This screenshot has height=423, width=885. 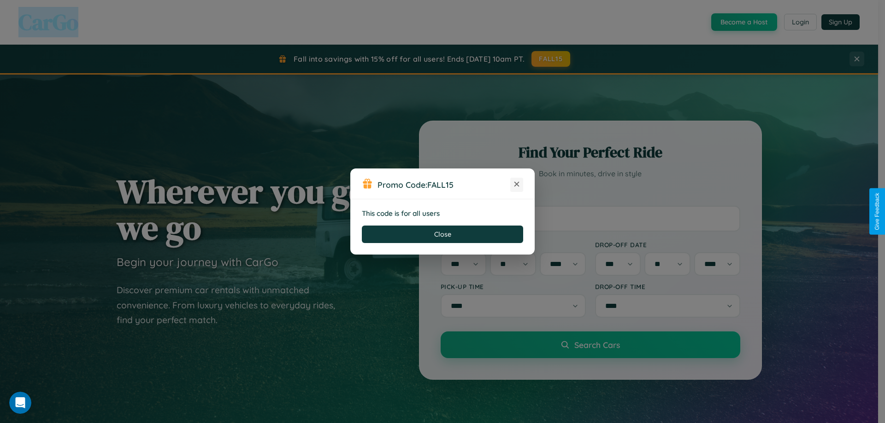 What do you see at coordinates (442, 235) in the screenshot?
I see `button: Close` at bounding box center [442, 235].